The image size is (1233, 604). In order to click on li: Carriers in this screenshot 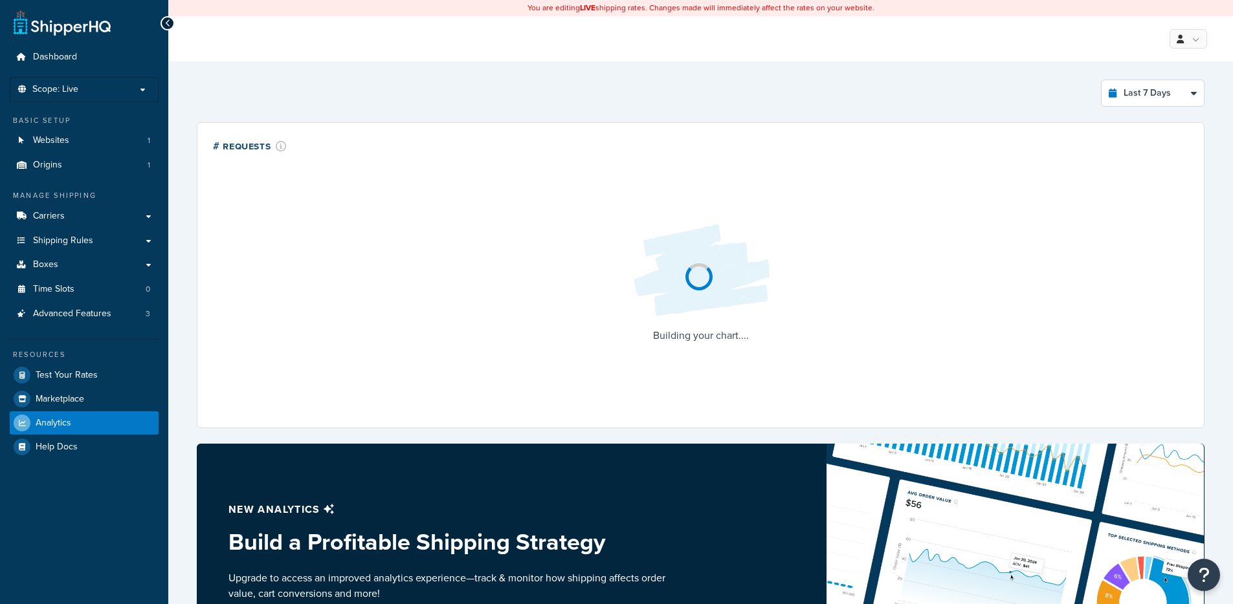, I will do `click(84, 216)`.